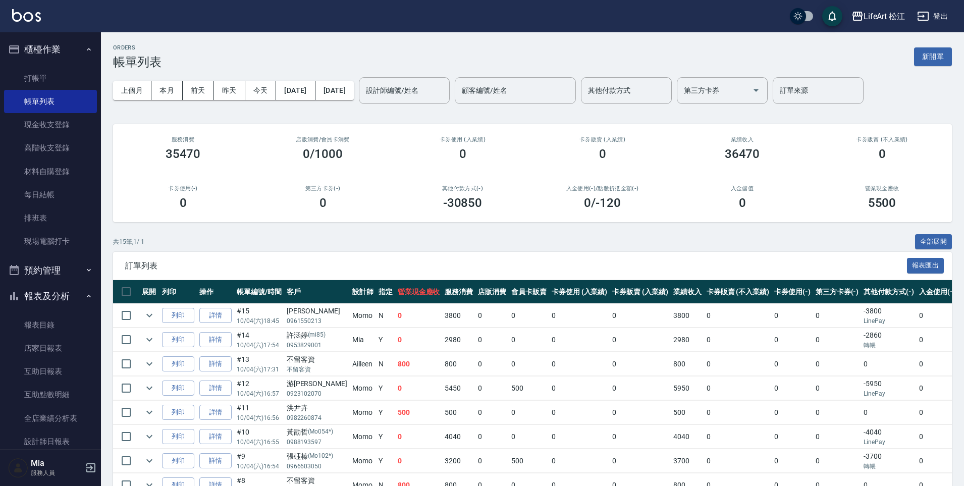  I want to click on div: 許涵婷, so click(317, 335).